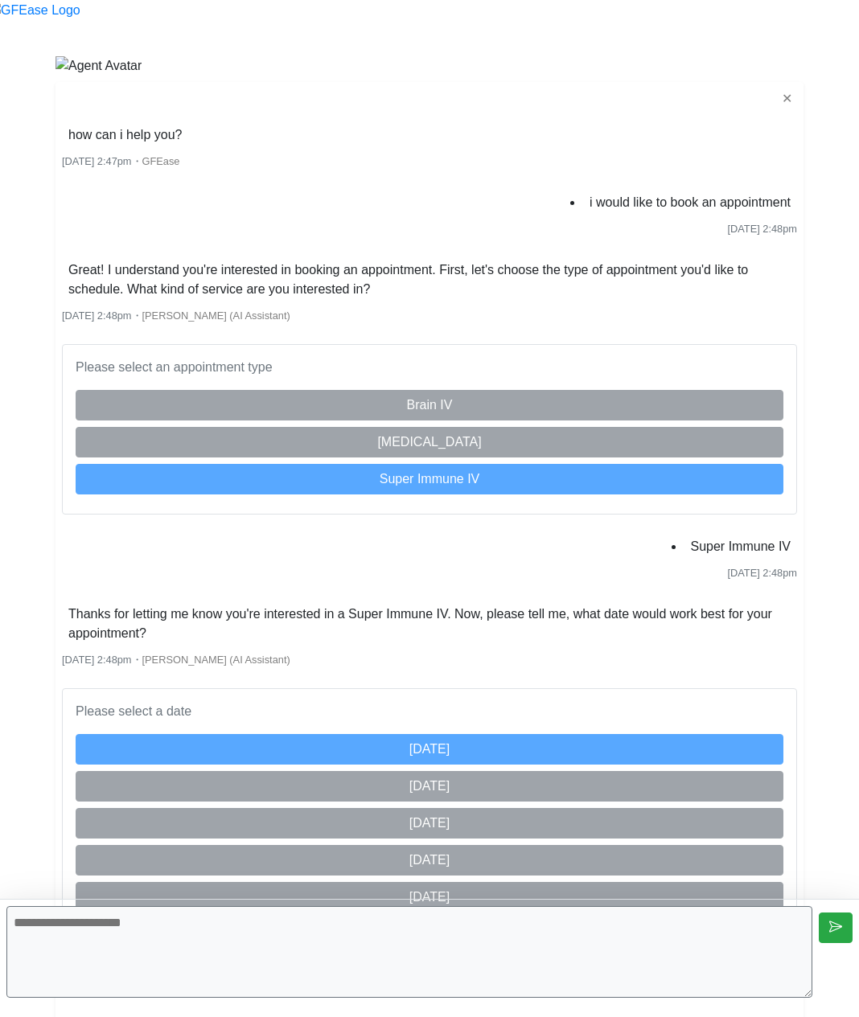  What do you see at coordinates (98, 66) in the screenshot?
I see `img: Agent Avatar` at bounding box center [98, 66].